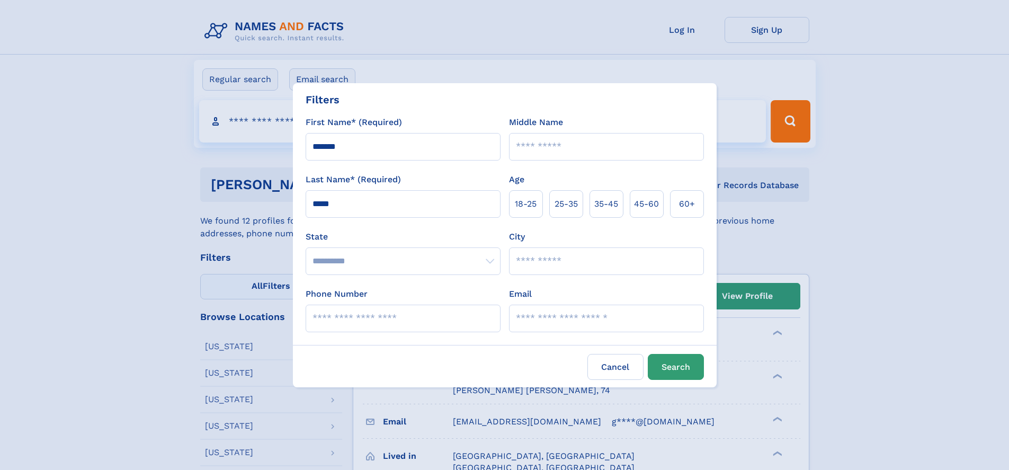 The height and width of the screenshot is (470, 1009). I want to click on label: Age, so click(516, 179).